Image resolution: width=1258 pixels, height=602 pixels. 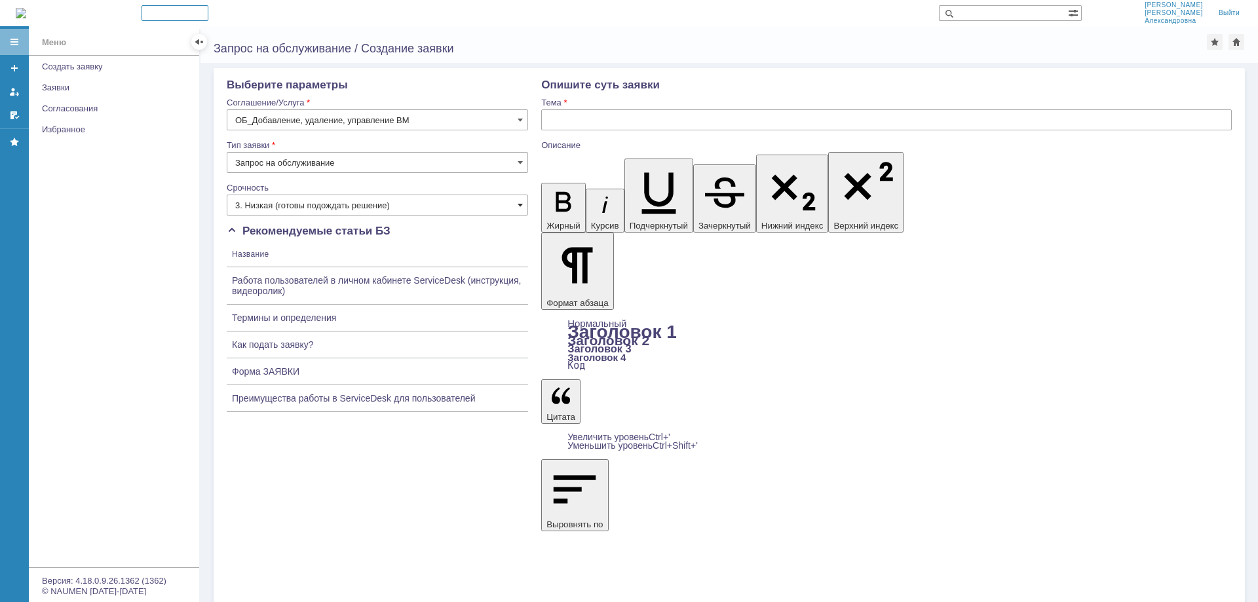 I want to click on button: Верхний индекс, so click(x=866, y=192).